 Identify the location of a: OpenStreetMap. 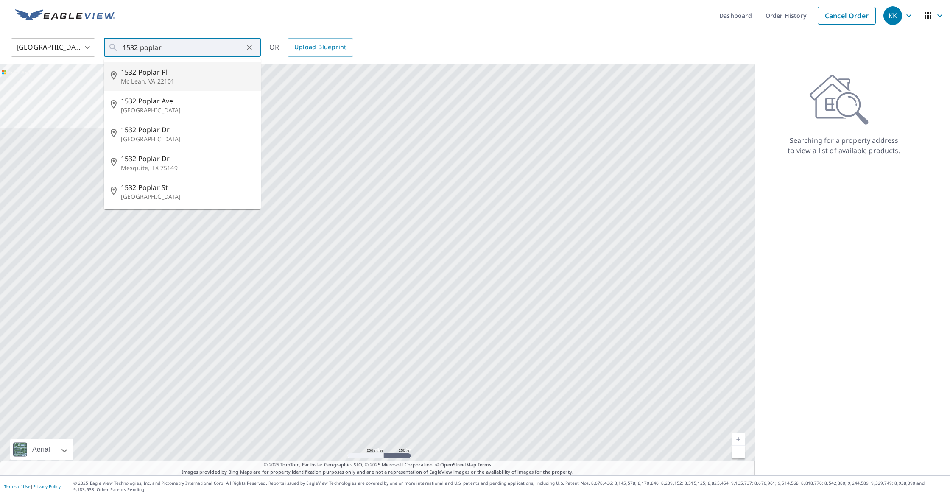
(458, 465).